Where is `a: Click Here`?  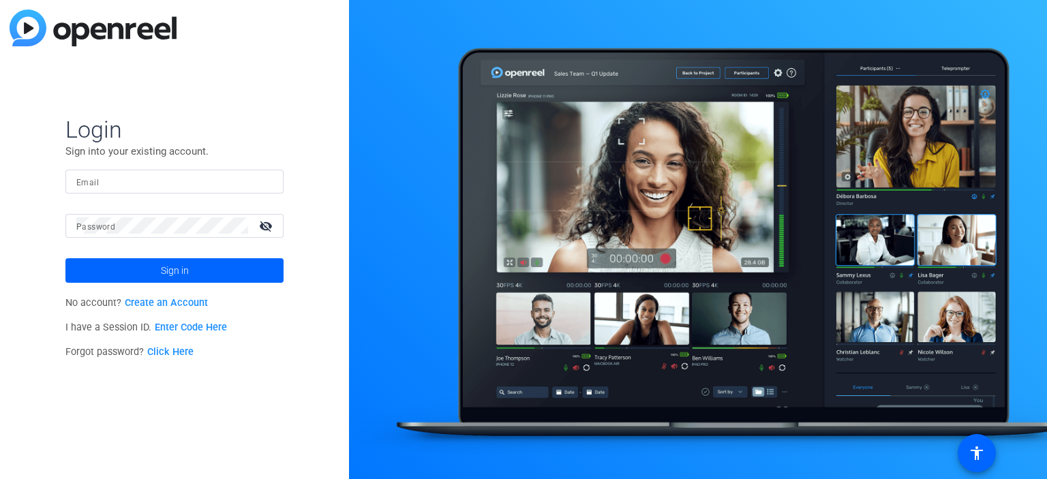 a: Click Here is located at coordinates (170, 352).